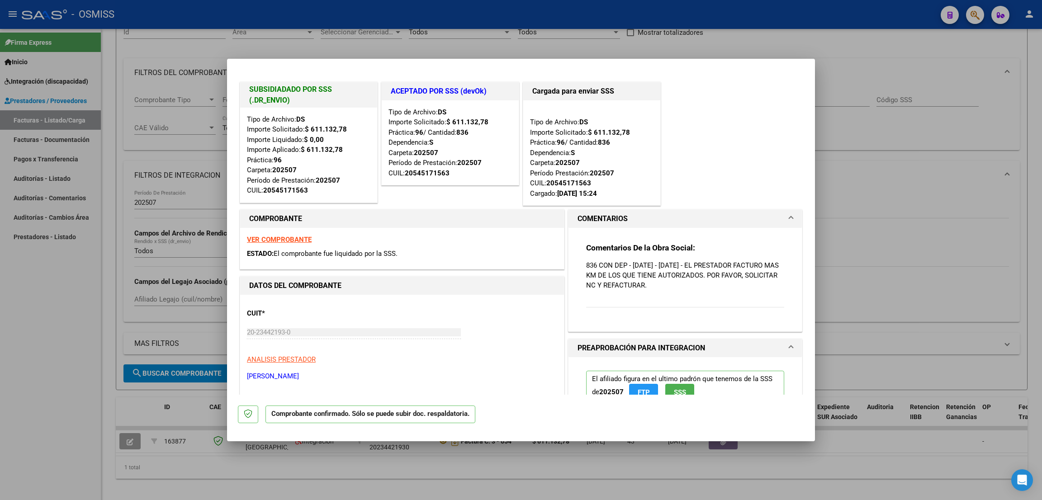 This screenshot has width=1042, height=500. Describe the element at coordinates (591, 153) in the screenshot. I see `div: Tipo de Archivo: Importe Solicitado: Práctica: / Cantidad: Dependencia: Carpeta: Período Prestaci...` at that location.